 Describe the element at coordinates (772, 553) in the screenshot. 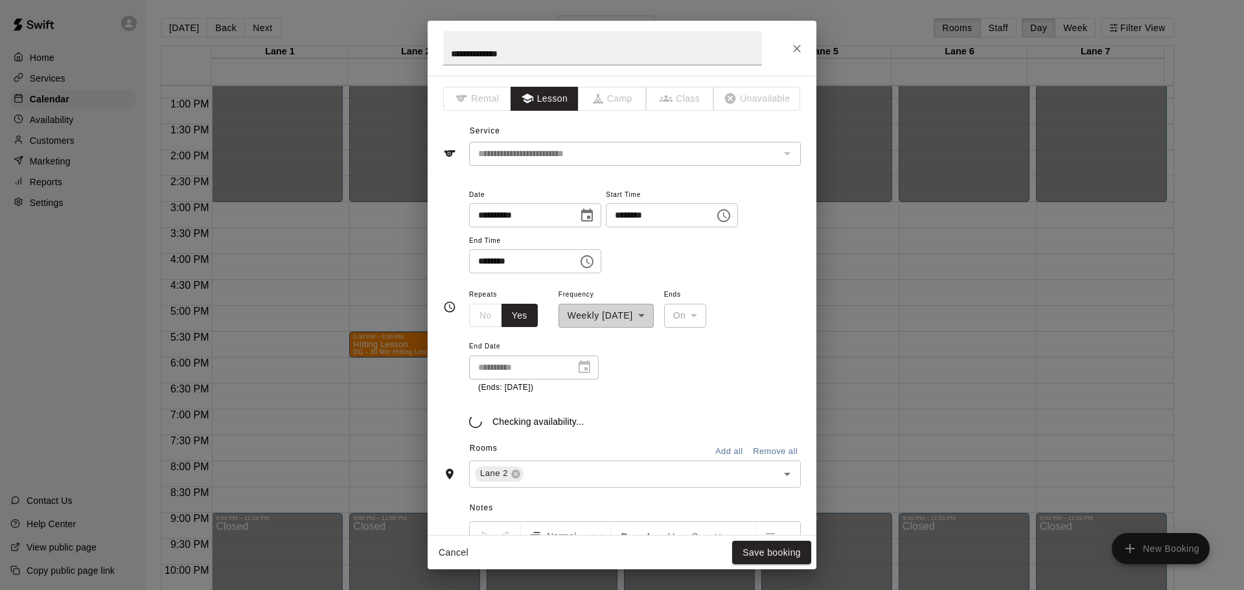

I see `button: Save booking` at that location.